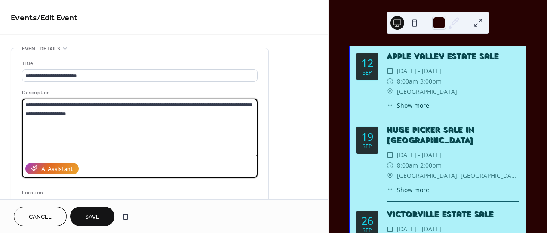 Image resolution: width=547 pixels, height=233 pixels. I want to click on button: Save, so click(92, 216).